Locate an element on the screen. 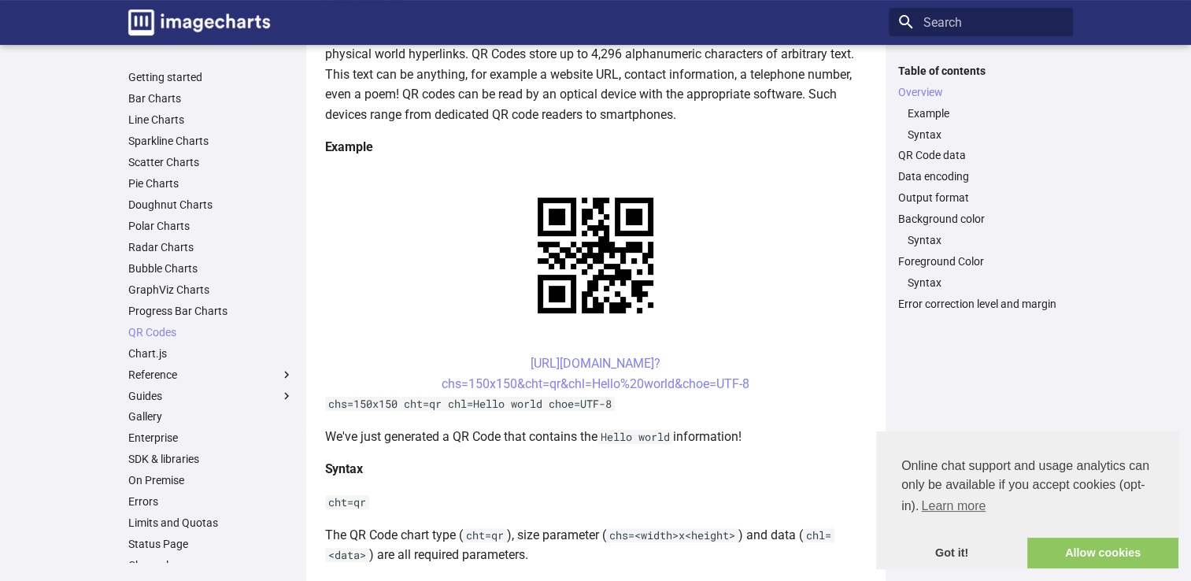  a: Image-Charts documentation is located at coordinates (199, 22).